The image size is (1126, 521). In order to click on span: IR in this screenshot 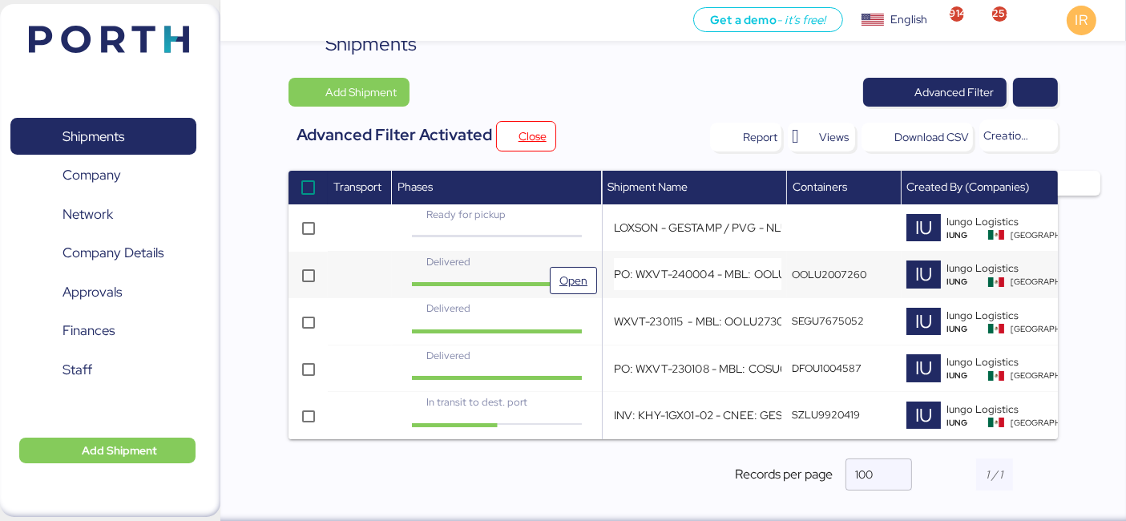, I will do `click(1081, 20)`.